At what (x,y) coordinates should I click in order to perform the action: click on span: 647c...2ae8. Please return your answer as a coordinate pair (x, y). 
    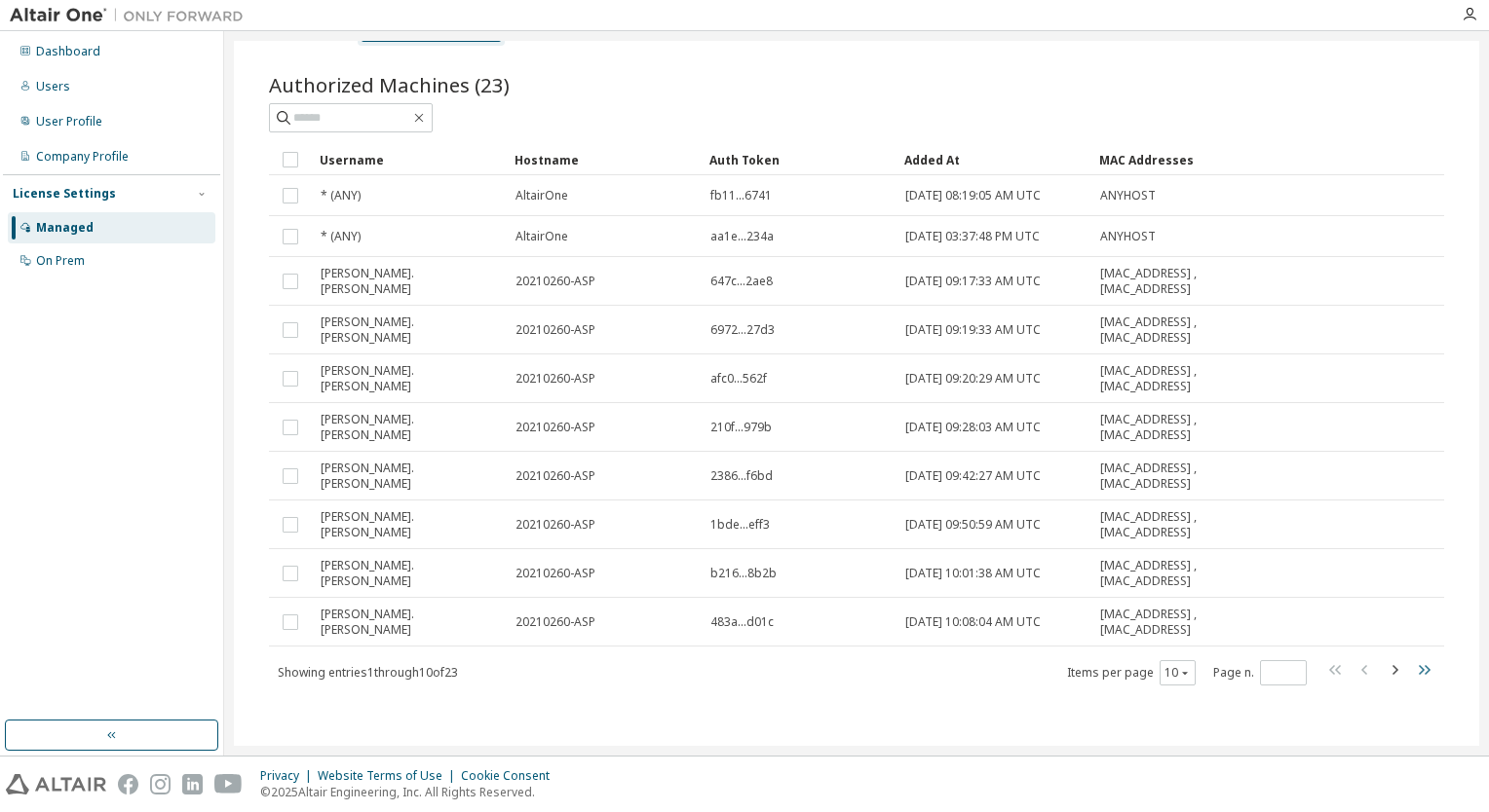
    Looking at the image, I should click on (741, 282).